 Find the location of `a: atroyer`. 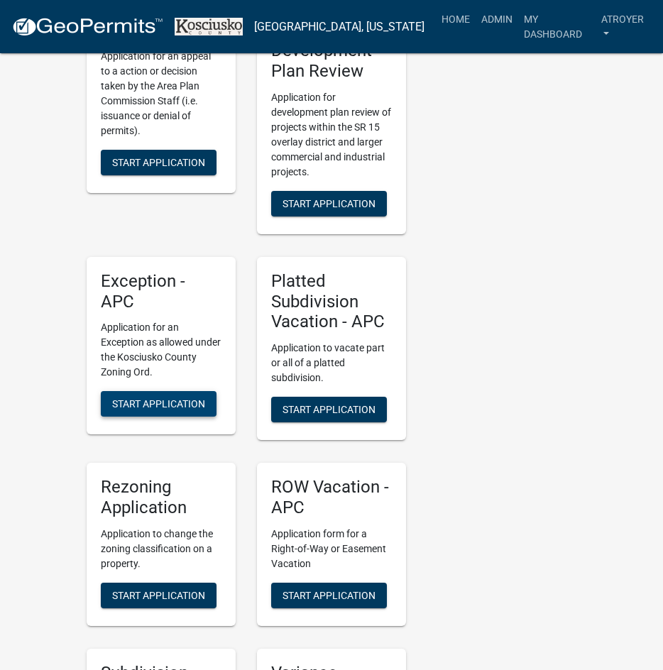

a: atroyer is located at coordinates (623, 26).